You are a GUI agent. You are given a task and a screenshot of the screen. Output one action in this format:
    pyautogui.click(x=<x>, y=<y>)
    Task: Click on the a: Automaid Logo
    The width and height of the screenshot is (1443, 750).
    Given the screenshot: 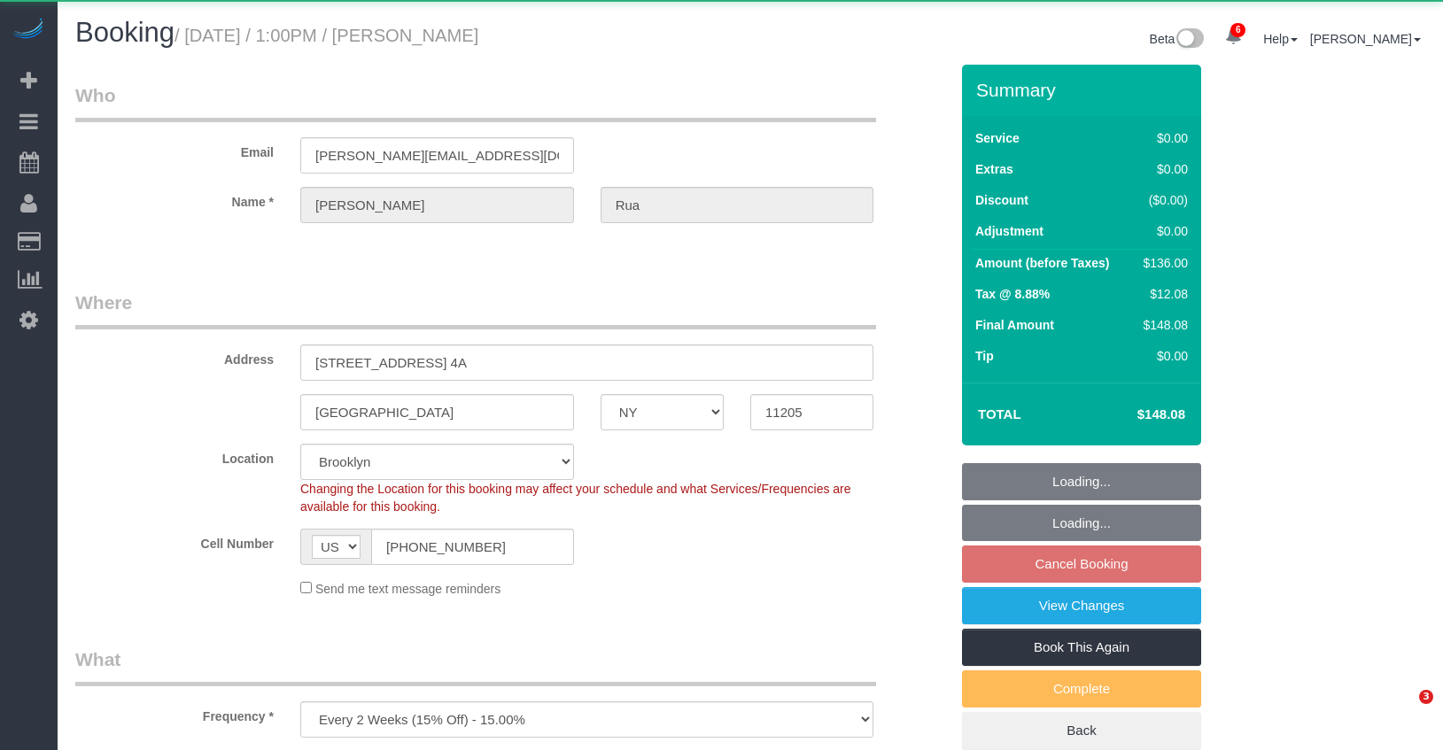 What is the action you would take?
    pyautogui.click(x=28, y=30)
    